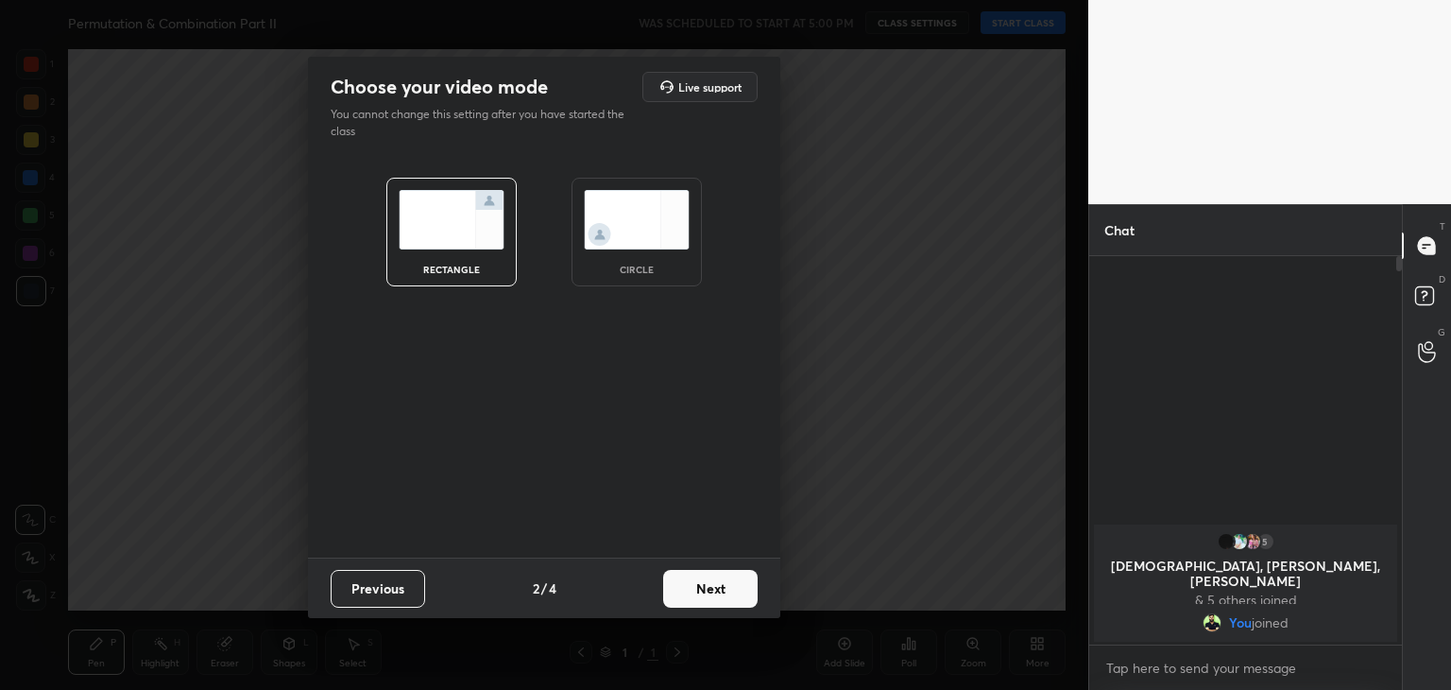 This screenshot has height=690, width=1451. What do you see at coordinates (1442, 279) in the screenshot?
I see `p: D` at bounding box center [1442, 279].